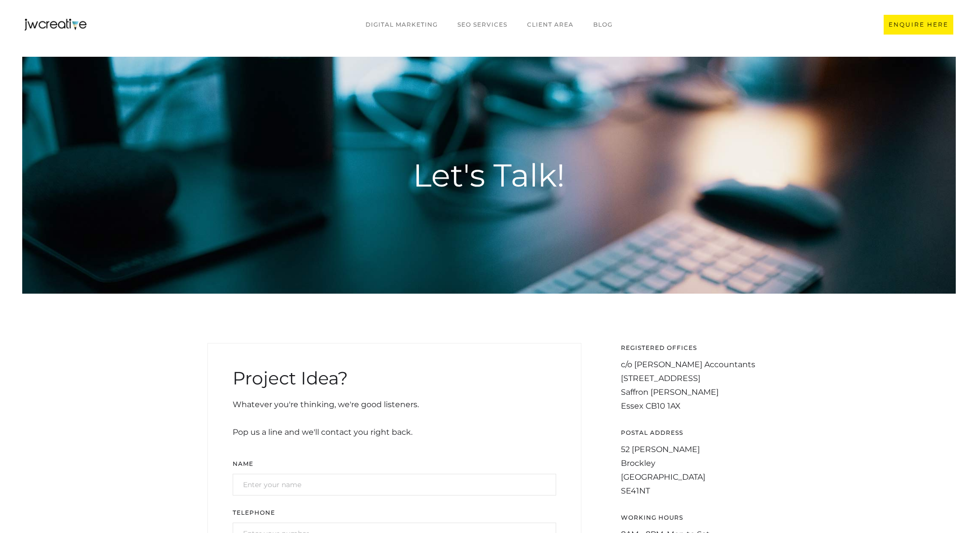 This screenshot has width=978, height=533. I want to click on input: Enter your name, so click(394, 485).